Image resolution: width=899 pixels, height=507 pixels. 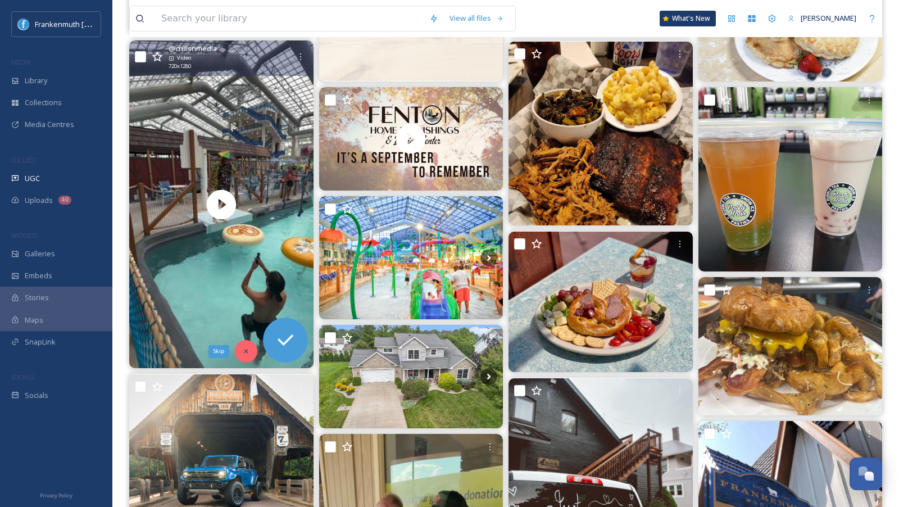 I want to click on div: What's New, so click(x=688, y=19).